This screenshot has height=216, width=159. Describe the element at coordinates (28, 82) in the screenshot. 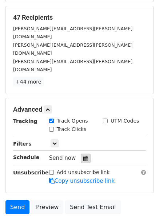

I see `a: +44 more` at that location.